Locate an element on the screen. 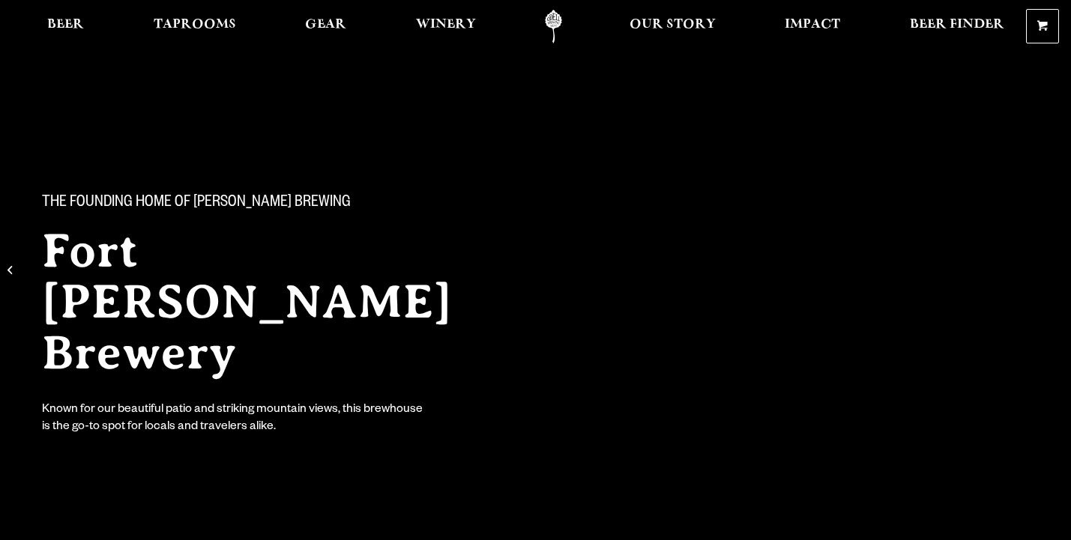  a: Beer Finder is located at coordinates (957, 26).